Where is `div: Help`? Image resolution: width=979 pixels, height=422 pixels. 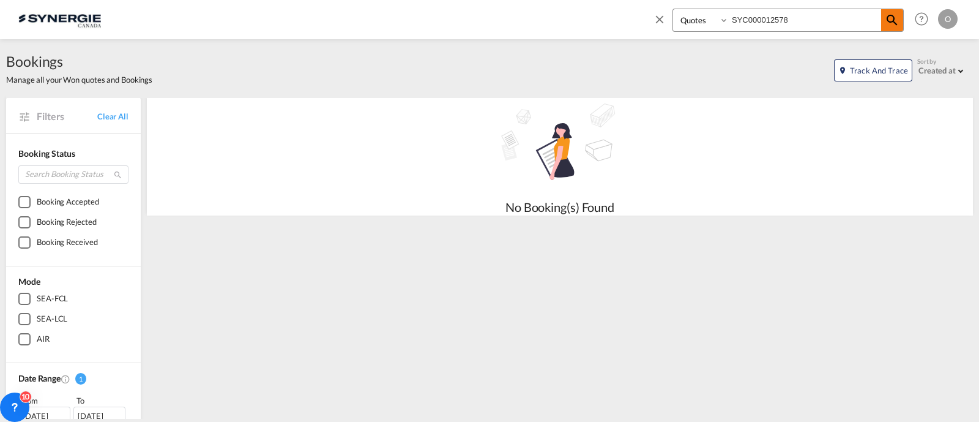 div: Help is located at coordinates (925, 20).